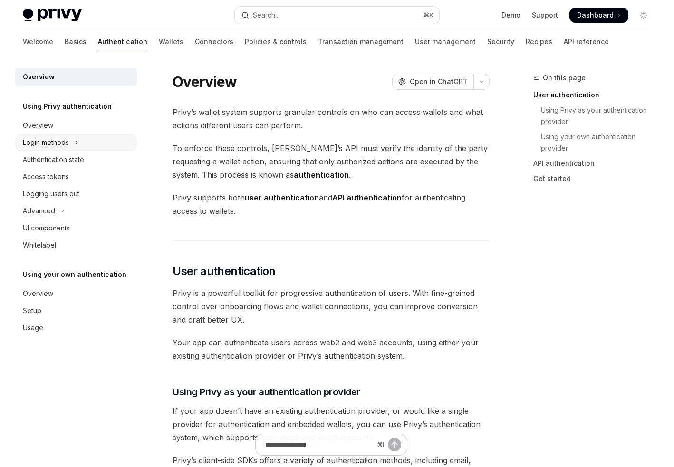 This screenshot has width=674, height=467. Describe the element at coordinates (39, 211) in the screenshot. I see `div: Advanced` at that location.